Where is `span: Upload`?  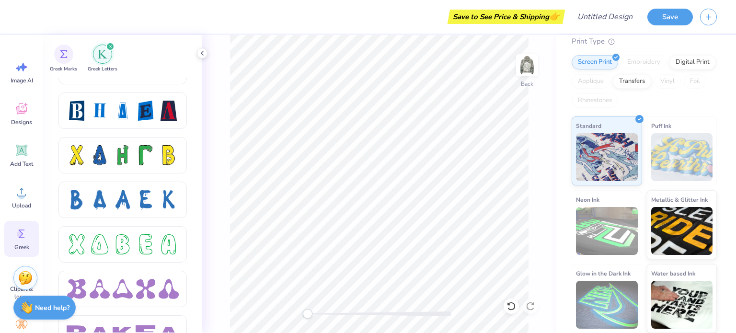 span: Upload is located at coordinates (22, 206).